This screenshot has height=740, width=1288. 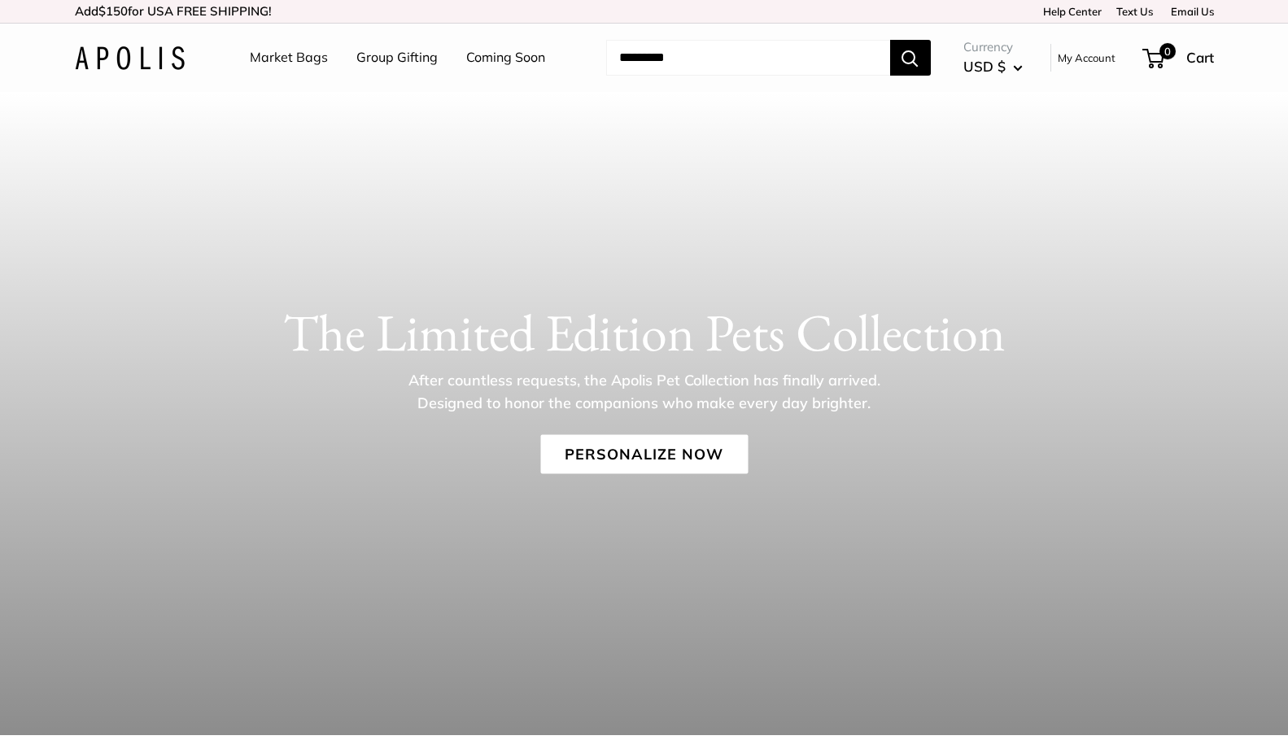 What do you see at coordinates (984, 66) in the screenshot?
I see `span: USD $` at bounding box center [984, 66].